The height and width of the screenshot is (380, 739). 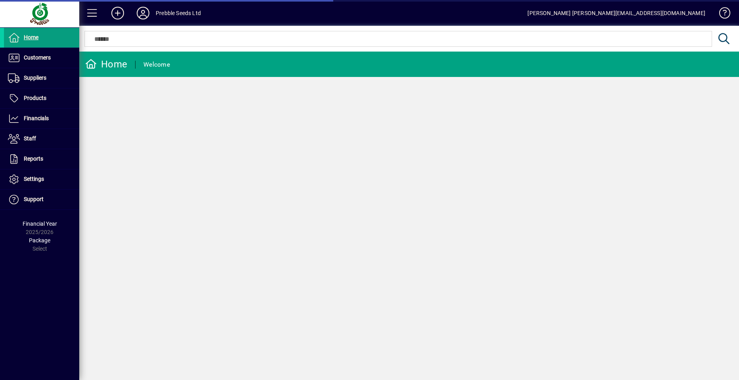 What do you see at coordinates (178, 13) in the screenshot?
I see `div: Prebble Seeds Ltd` at bounding box center [178, 13].